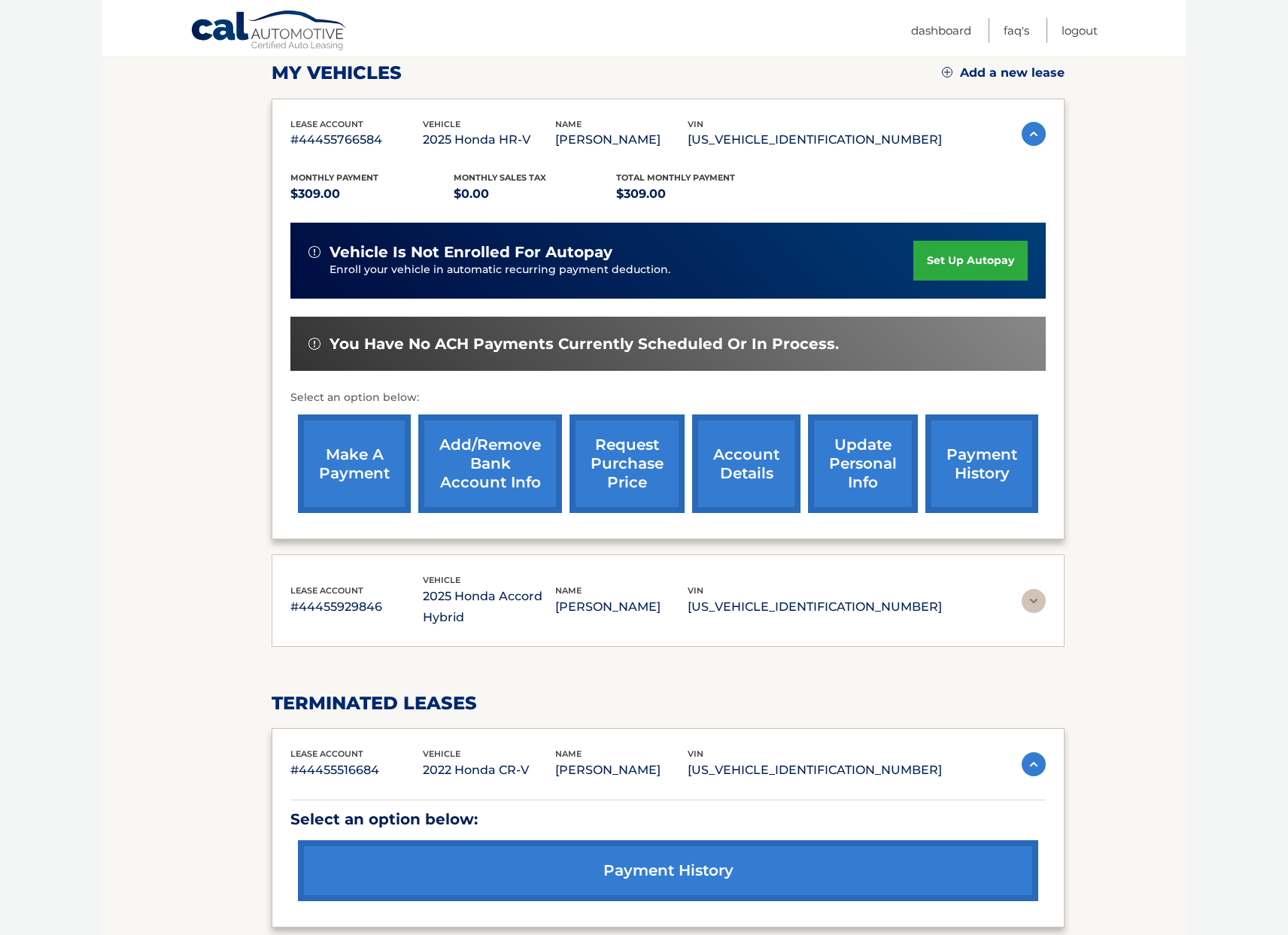 The height and width of the screenshot is (935, 1288). What do you see at coordinates (270, 31) in the screenshot?
I see `a: Cal Automotive` at bounding box center [270, 31].